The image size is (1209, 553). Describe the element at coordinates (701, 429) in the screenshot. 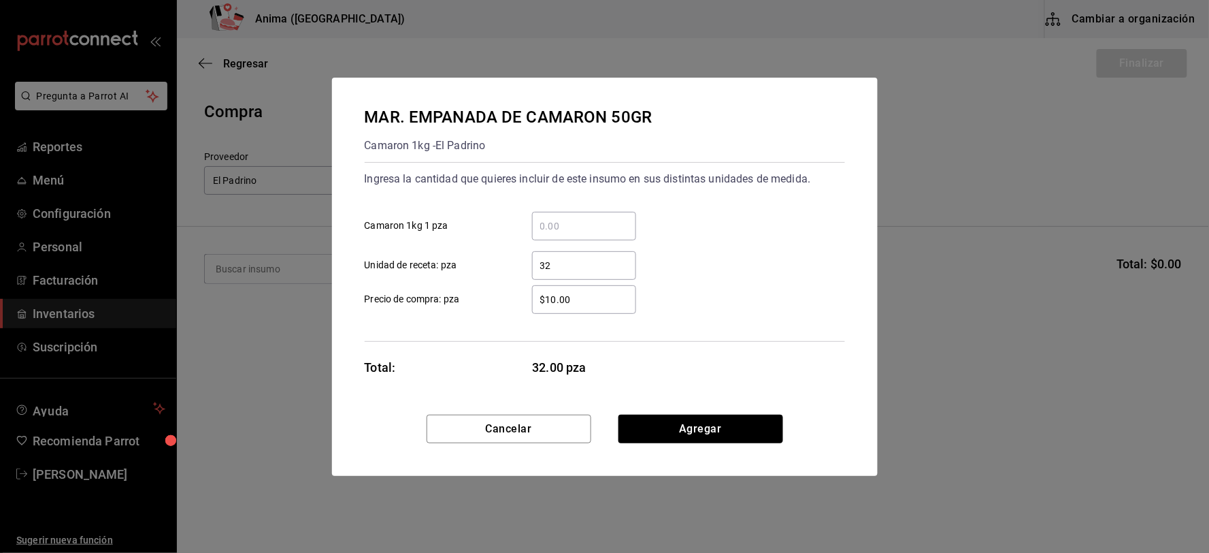

I see `button: Agregar` at that location.